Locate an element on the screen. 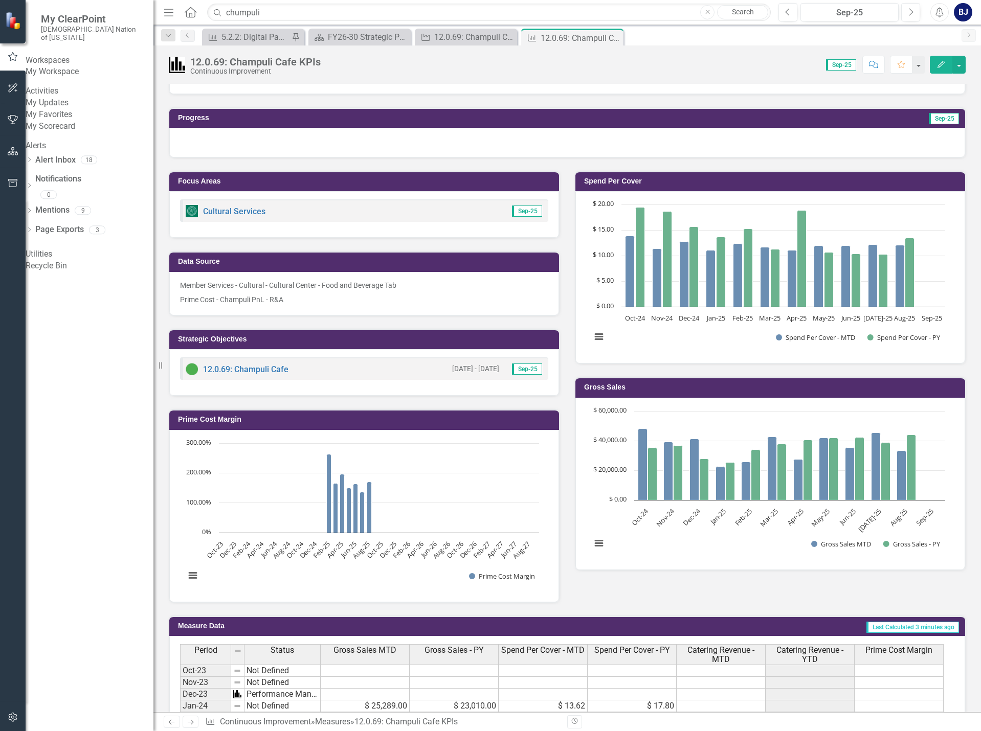  img: Tm0czyi0d3z6KbMvzUvpfTW2q1jaz45CuN2C4x9rtfABtMFvAAn+ByuUVLYSwAAAABJRU5ErkJggg== is located at coordinates (237, 694).